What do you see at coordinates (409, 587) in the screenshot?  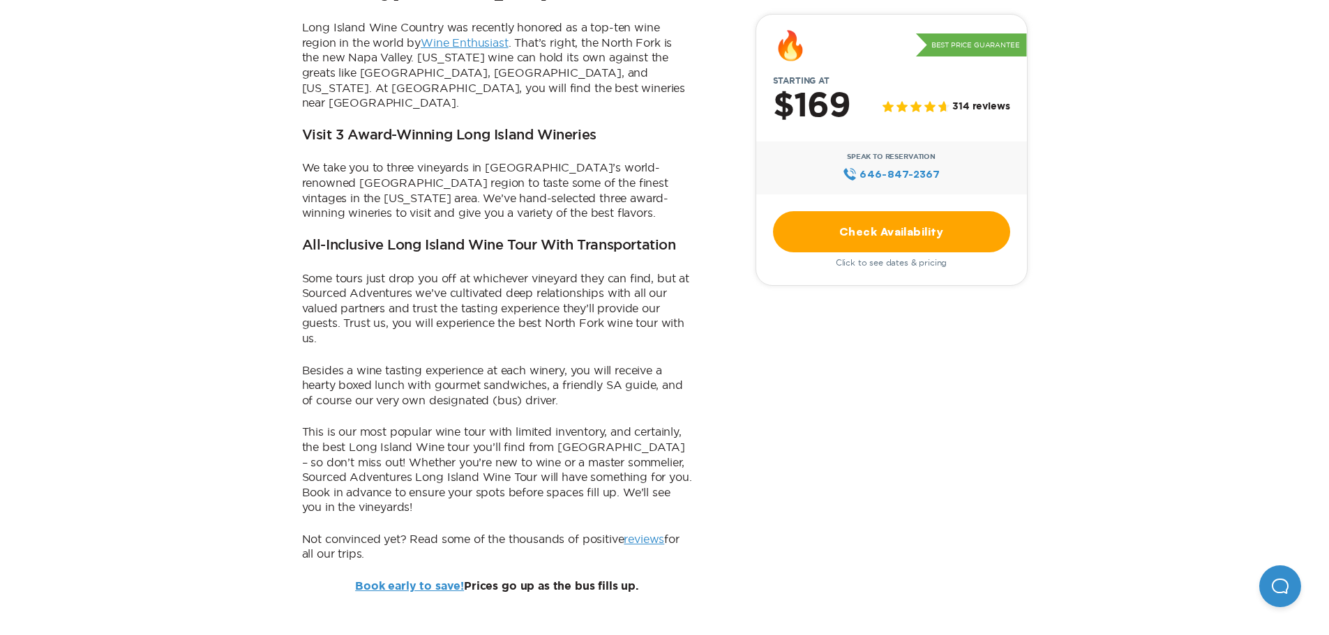 I see `a: Book early to save!` at bounding box center [409, 587].